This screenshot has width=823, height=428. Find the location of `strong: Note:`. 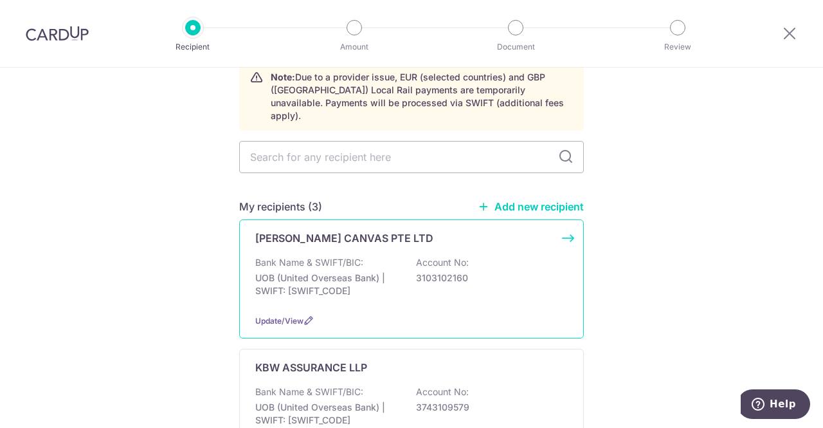

strong: Note: is located at coordinates (283, 77).